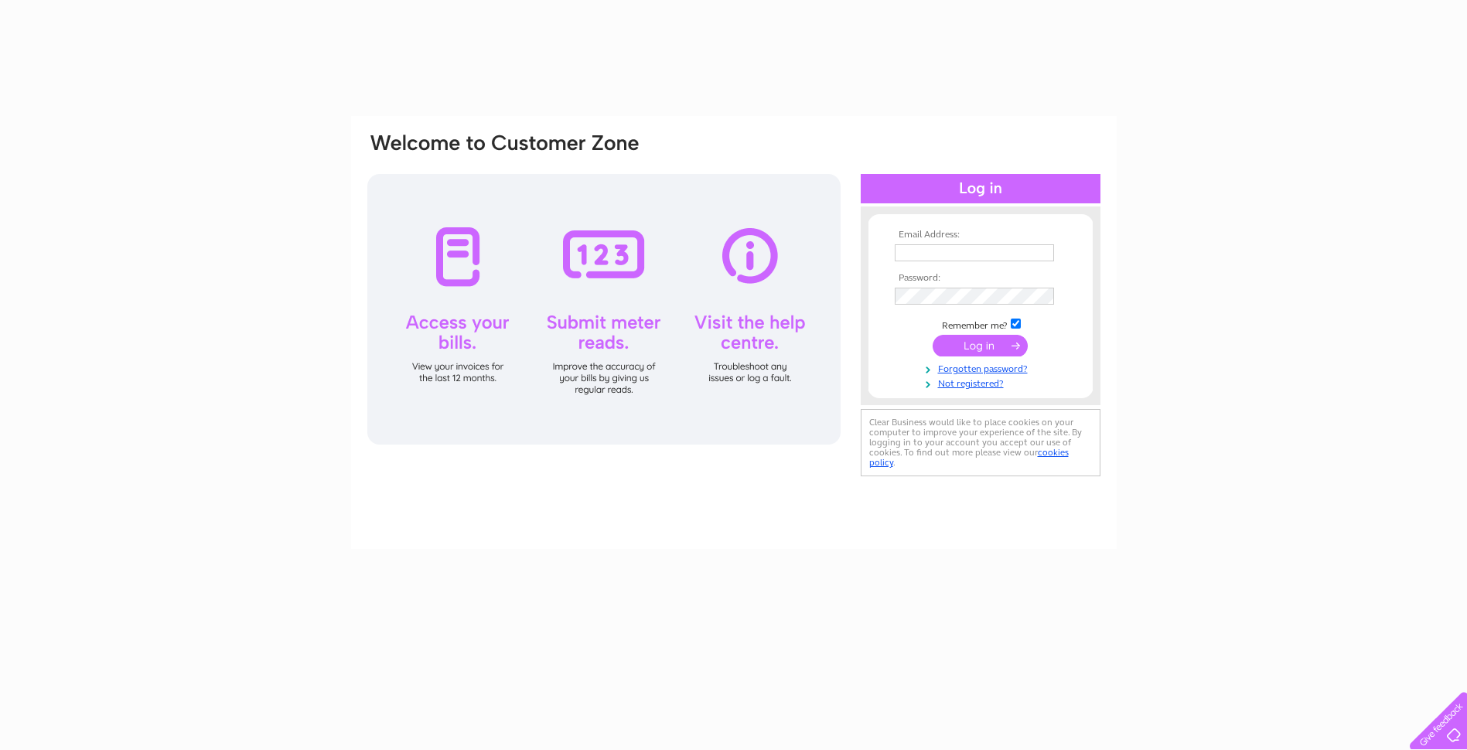  What do you see at coordinates (980, 278) in the screenshot?
I see `th: Password:` at bounding box center [980, 278].